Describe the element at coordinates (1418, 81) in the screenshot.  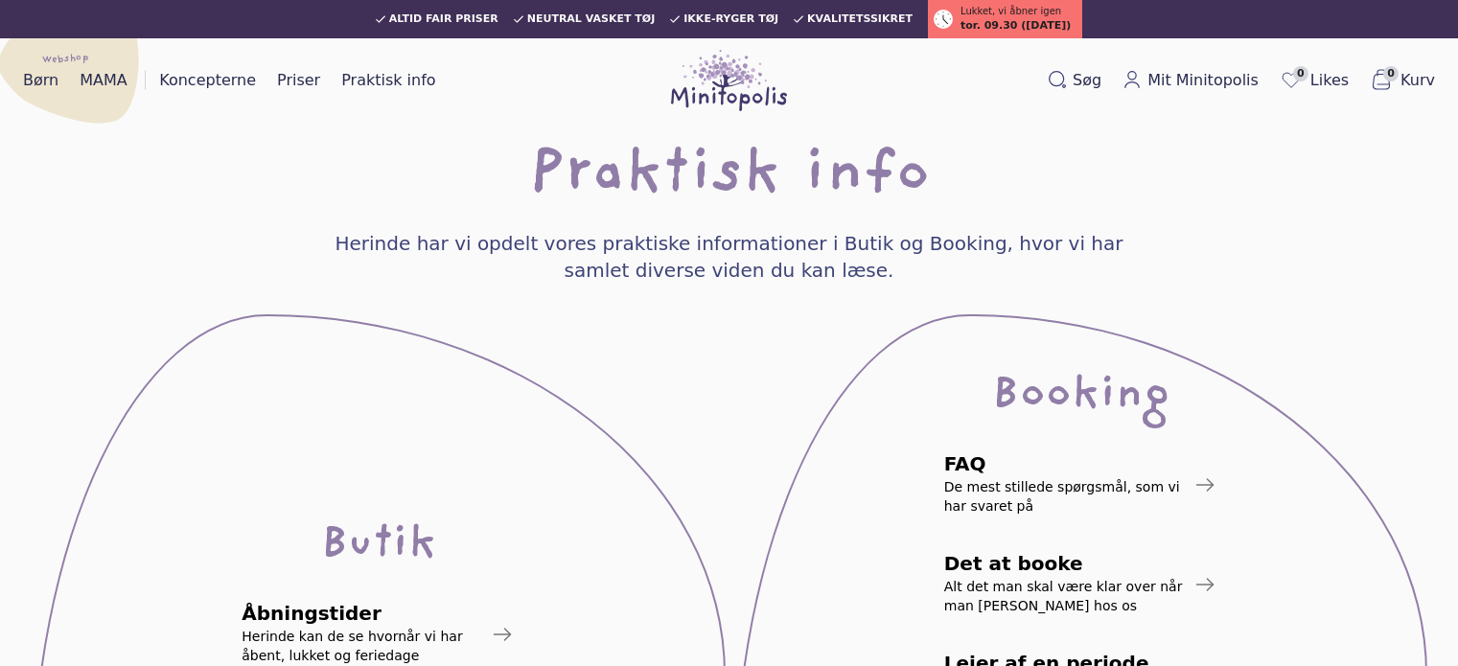
I see `span: Kurv` at that location.